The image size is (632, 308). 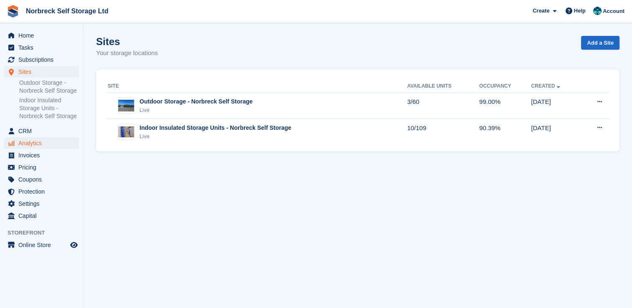 What do you see at coordinates (43, 180) in the screenshot?
I see `span: Coupons` at bounding box center [43, 180].